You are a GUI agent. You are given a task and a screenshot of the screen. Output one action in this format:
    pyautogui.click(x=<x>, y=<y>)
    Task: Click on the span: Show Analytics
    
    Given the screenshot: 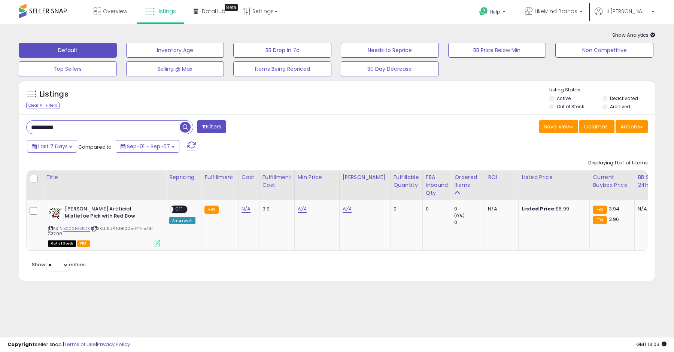 What is the action you would take?
    pyautogui.click(x=633, y=35)
    